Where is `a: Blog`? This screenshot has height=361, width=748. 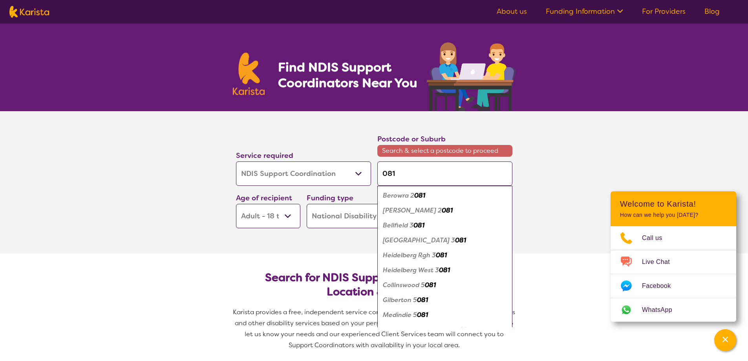
a: Blog is located at coordinates (712, 11).